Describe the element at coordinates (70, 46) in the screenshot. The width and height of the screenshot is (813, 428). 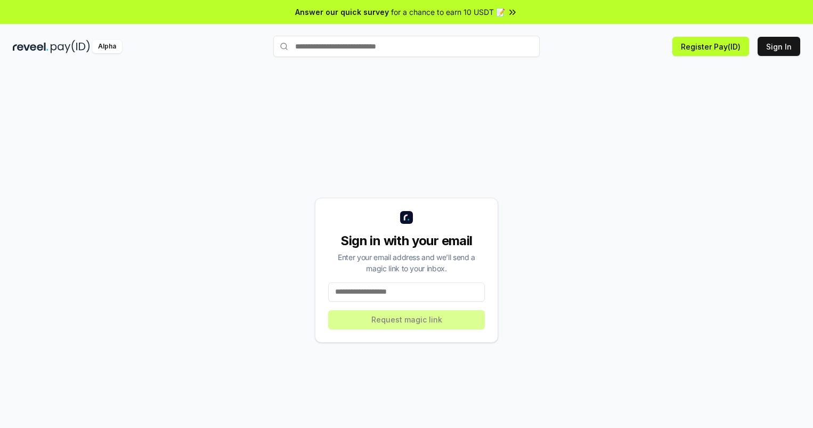
I see `img: pay_id` at that location.